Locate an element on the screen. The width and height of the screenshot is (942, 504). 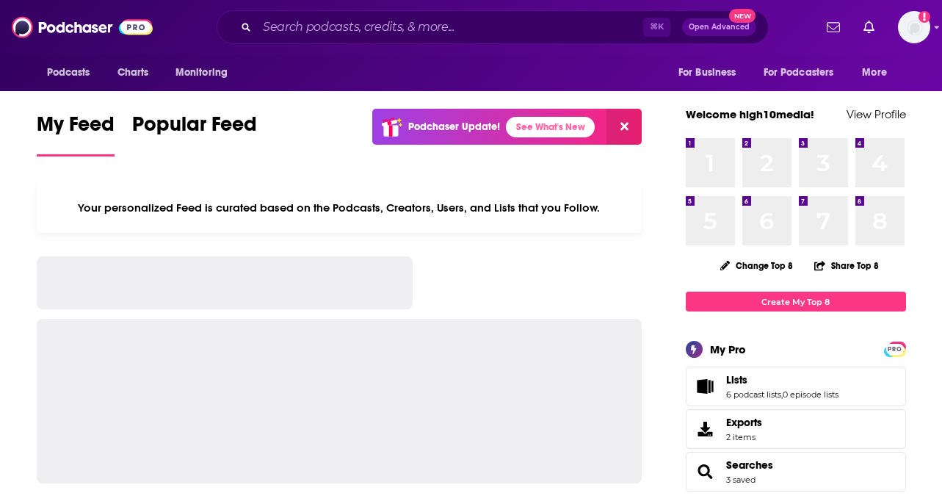
a: Charts is located at coordinates (133, 73).